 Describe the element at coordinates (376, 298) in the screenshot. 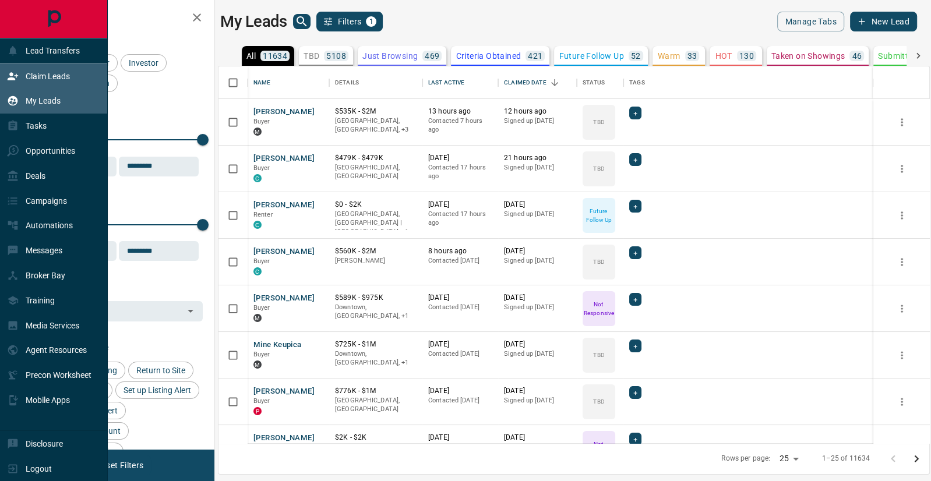

I see `p: $589K - $975K` at that location.